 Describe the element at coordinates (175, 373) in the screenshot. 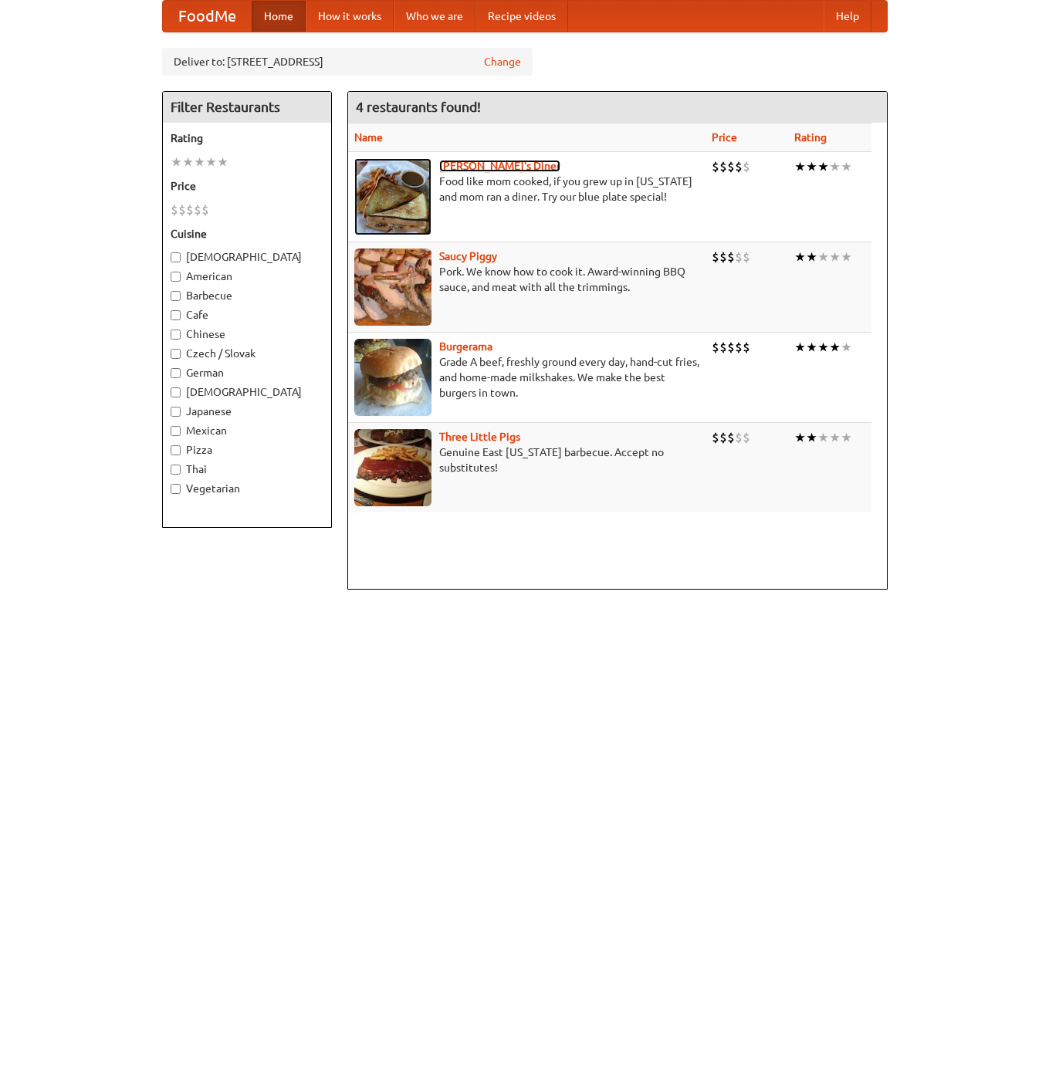

I see `input: German` at that location.